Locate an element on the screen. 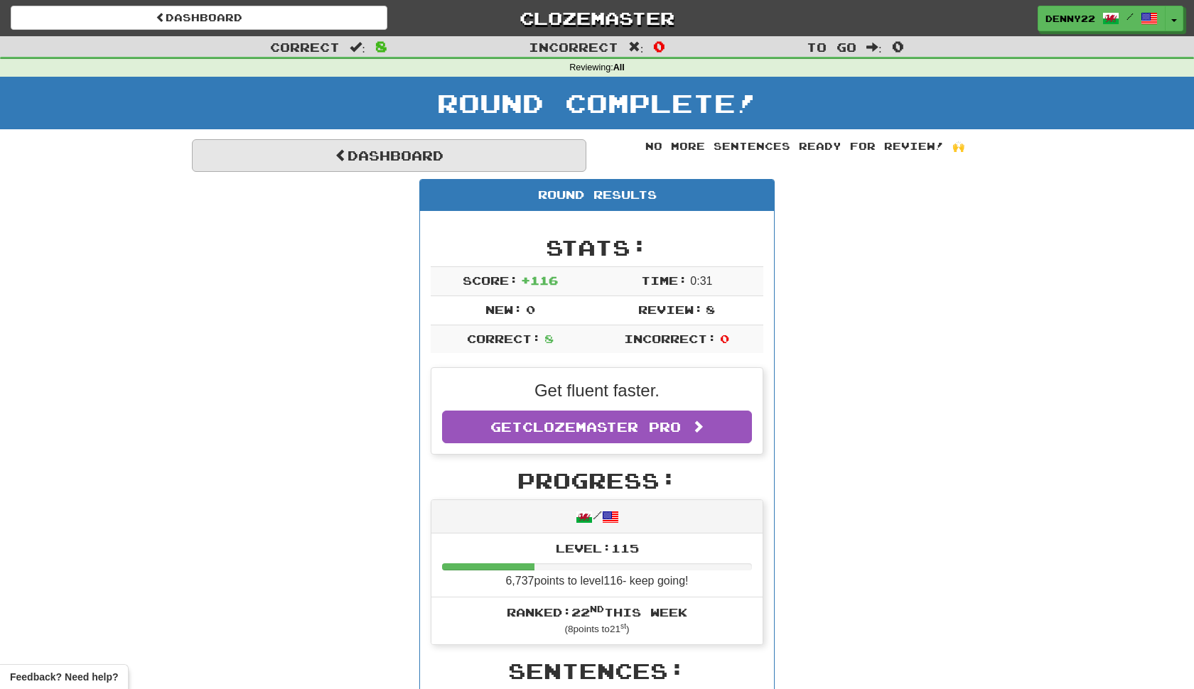 The width and height of the screenshot is (1194, 689). span: Time: is located at coordinates (664, 280).